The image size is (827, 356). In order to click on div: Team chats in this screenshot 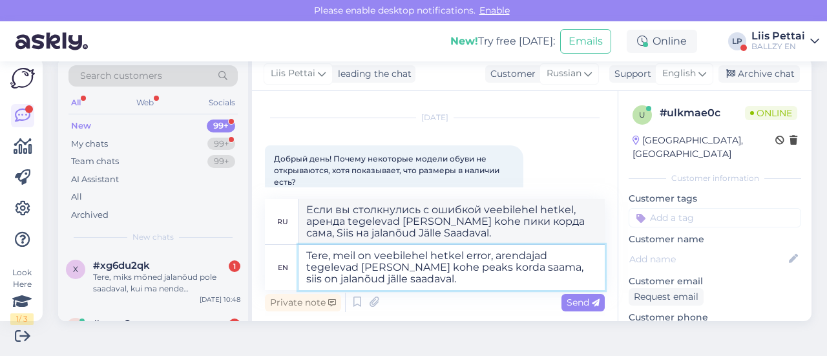, I will do `click(95, 162)`.